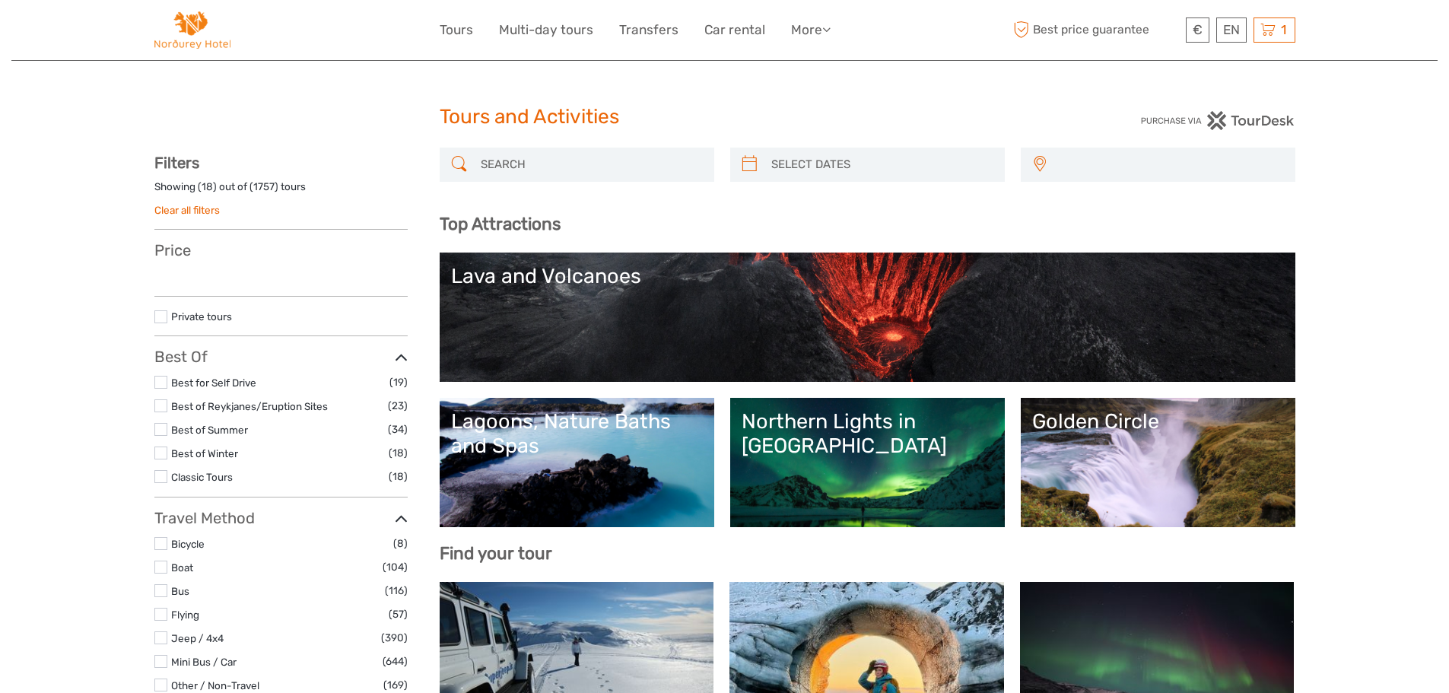 The height and width of the screenshot is (693, 1449). What do you see at coordinates (197, 638) in the screenshot?
I see `a: Jeep / 4x4` at bounding box center [197, 638].